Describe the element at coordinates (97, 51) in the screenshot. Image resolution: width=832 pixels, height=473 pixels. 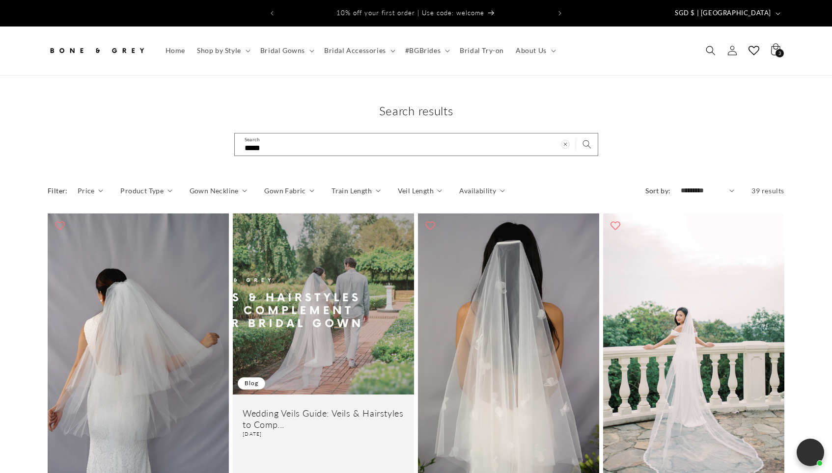
I see `img: Bone and Grey Bridal` at that location.